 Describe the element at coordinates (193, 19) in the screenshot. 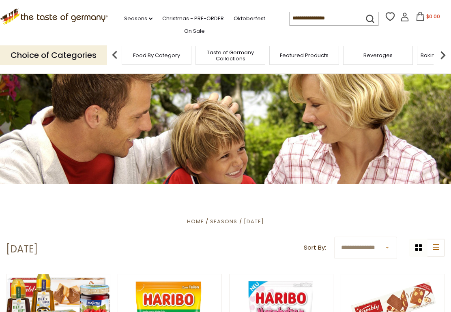

I see `a: Christmas - PRE-ORDER` at that location.